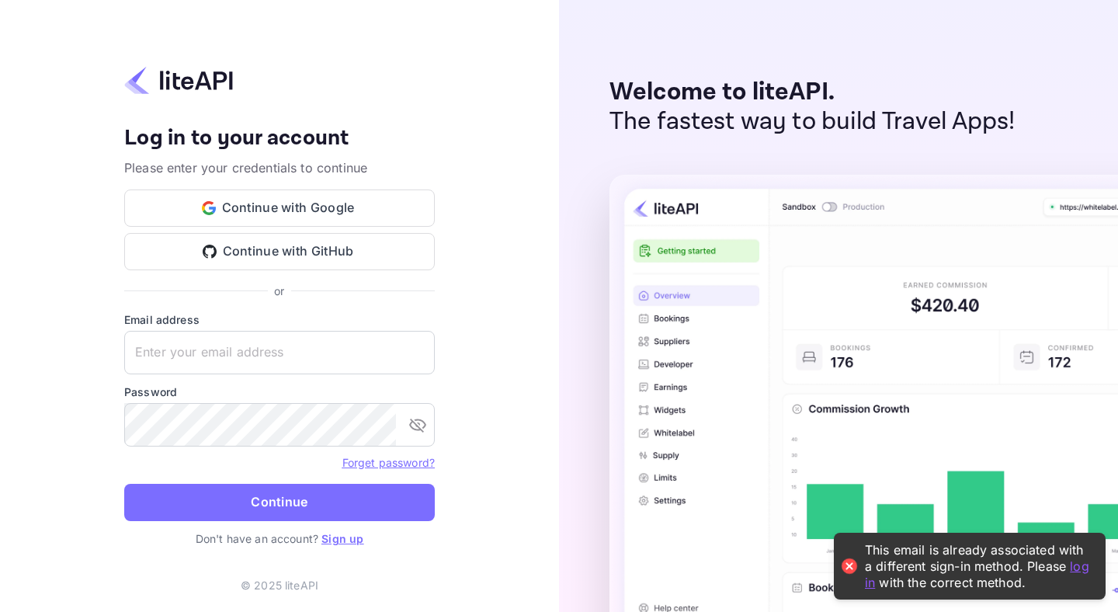 The height and width of the screenshot is (612, 1118). I want to click on p: or, so click(279, 290).